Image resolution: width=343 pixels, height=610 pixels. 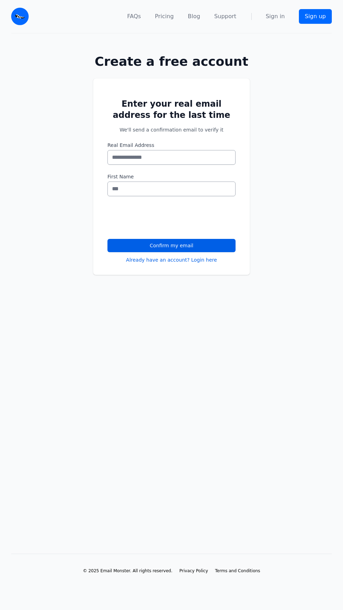 What do you see at coordinates (194, 571) in the screenshot?
I see `a: Privacy Policy` at bounding box center [194, 571].